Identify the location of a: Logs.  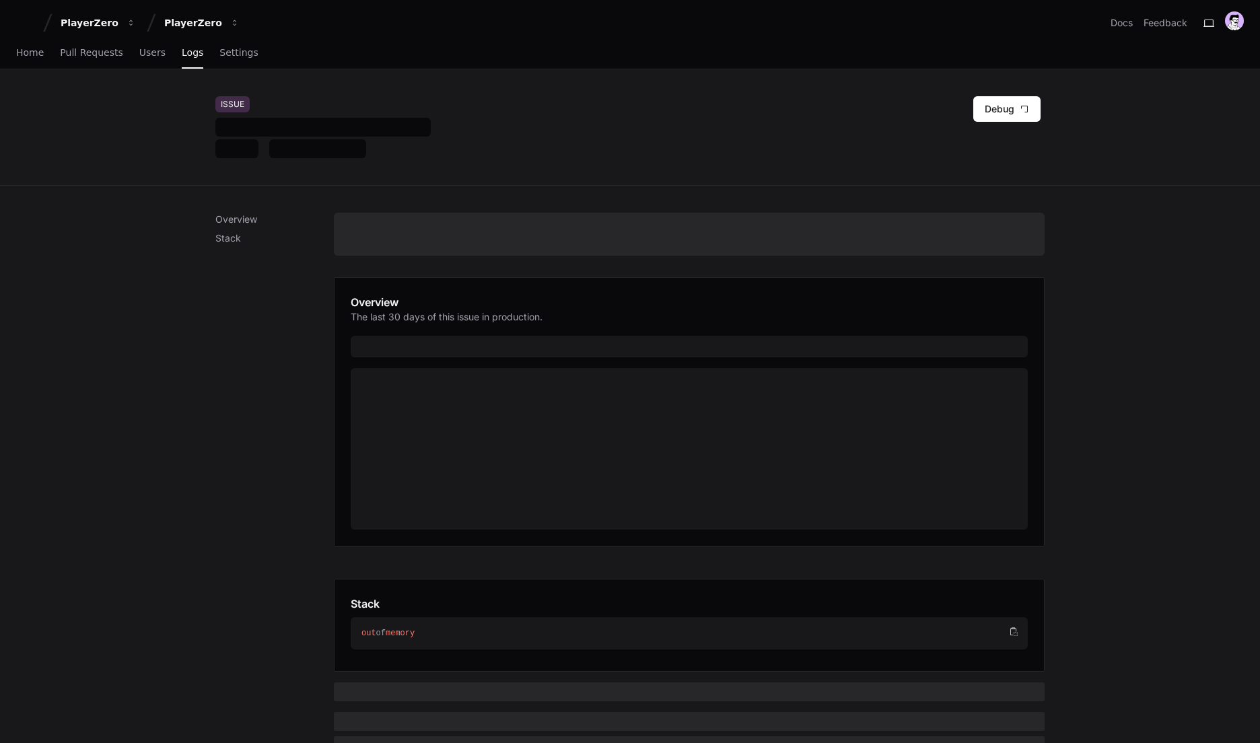
(193, 53).